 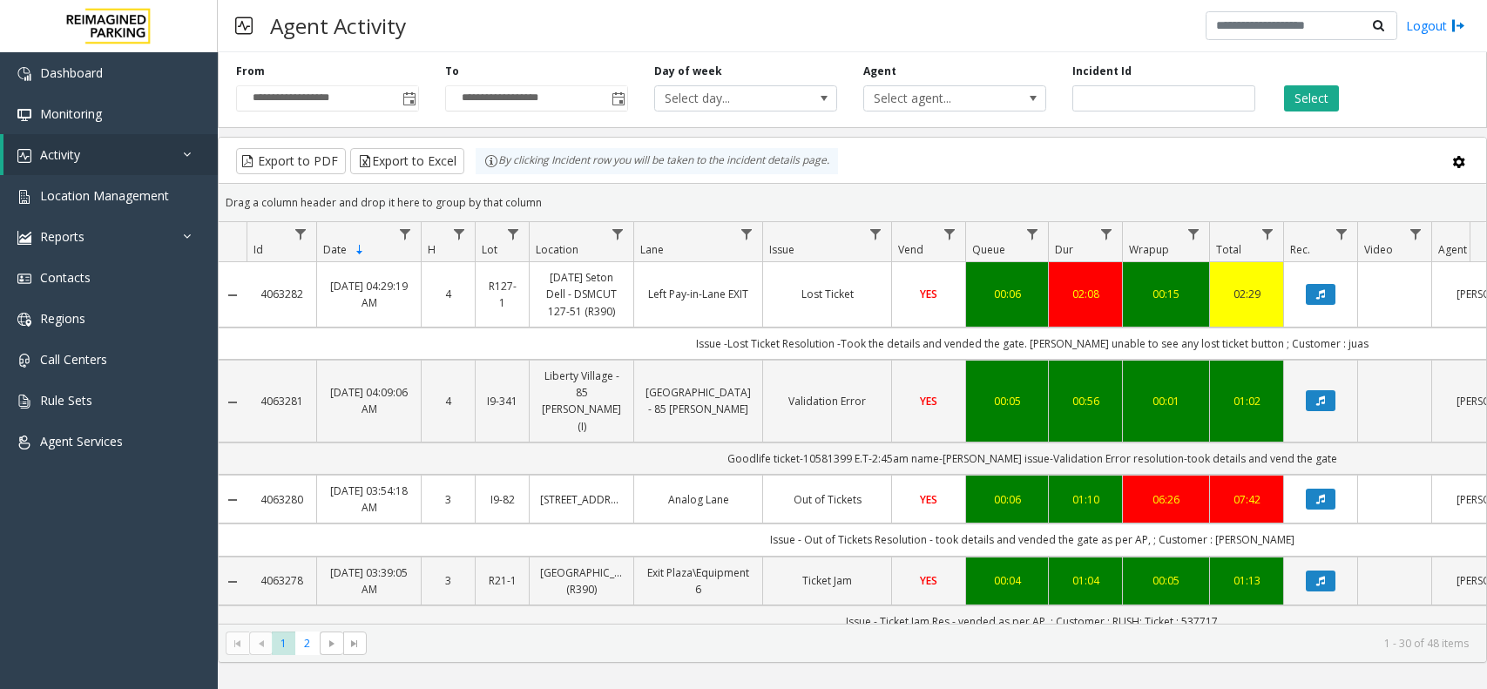 I want to click on span: Video, so click(x=1379, y=249).